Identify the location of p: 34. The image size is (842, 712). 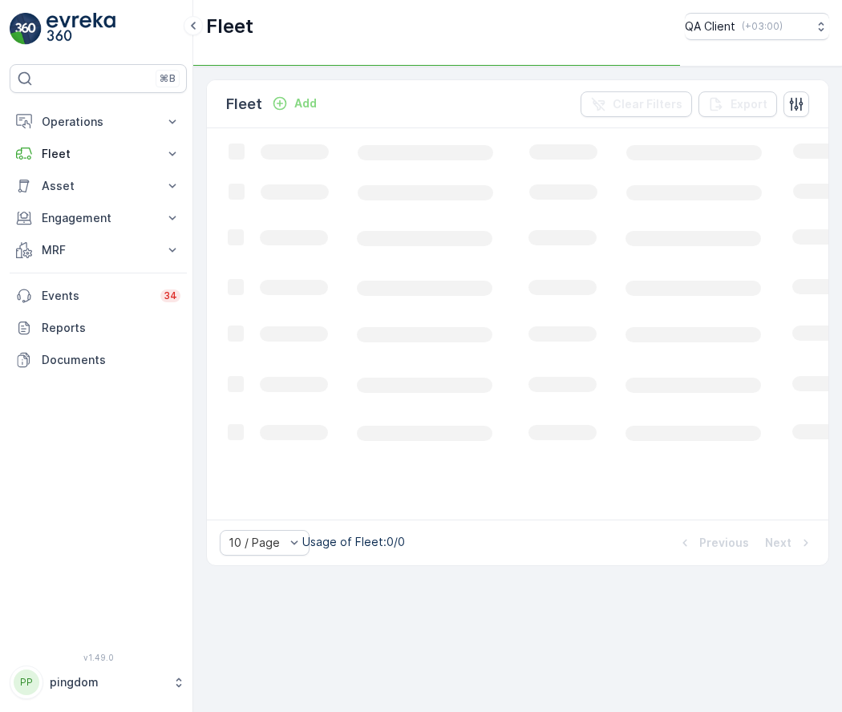
(170, 296).